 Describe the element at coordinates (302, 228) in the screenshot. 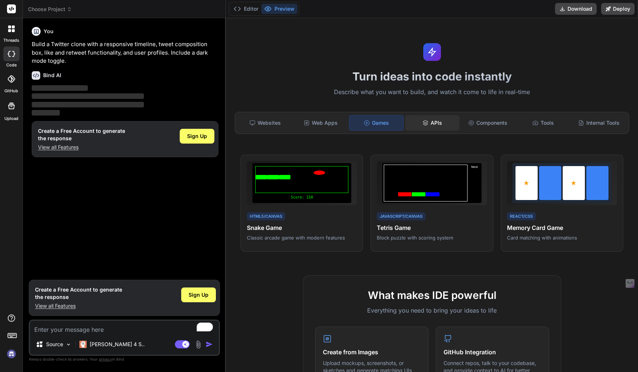

I see `h4: Snake Game` at that location.